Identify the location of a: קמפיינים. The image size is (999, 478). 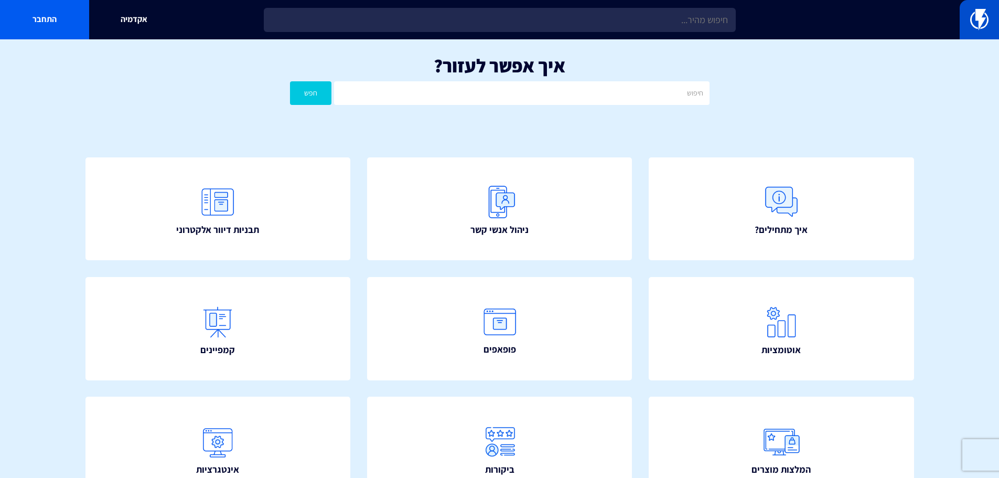
(218, 328).